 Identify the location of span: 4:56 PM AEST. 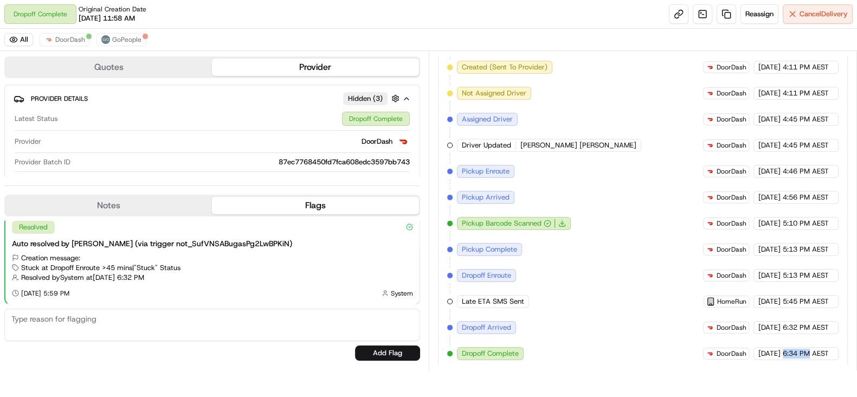
(806, 197).